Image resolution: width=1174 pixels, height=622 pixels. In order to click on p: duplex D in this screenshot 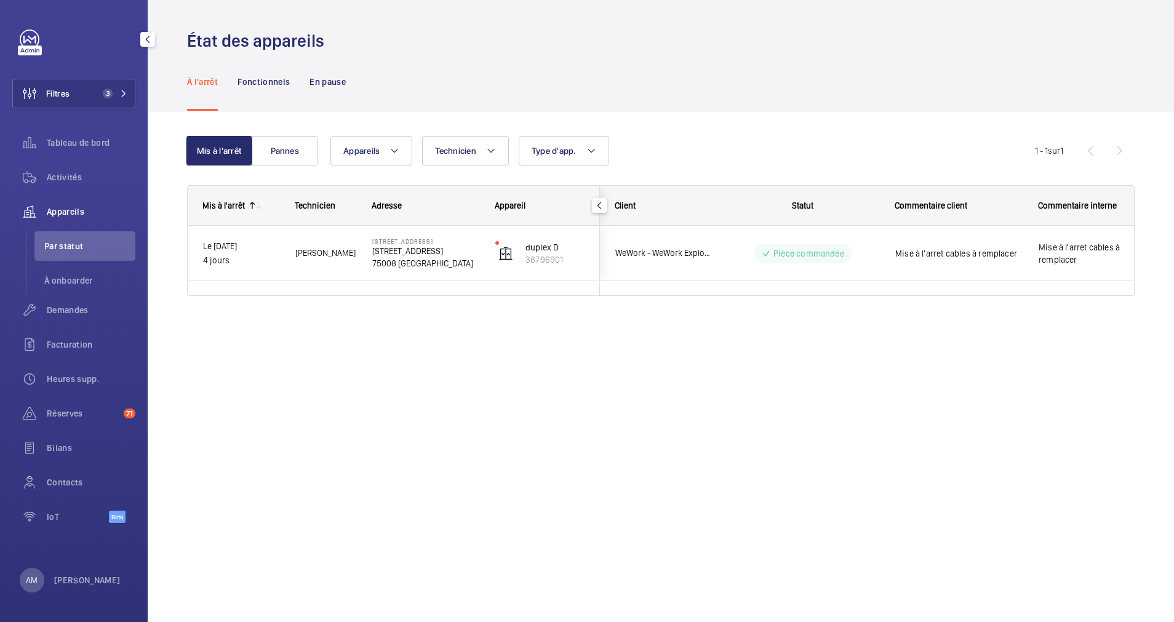, I will do `click(555, 247)`.